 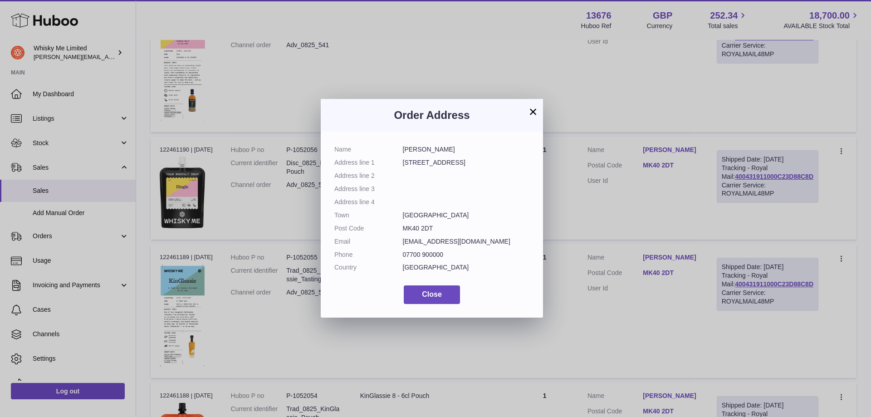 What do you see at coordinates (368, 149) in the screenshot?
I see `dt: Name` at bounding box center [368, 149].